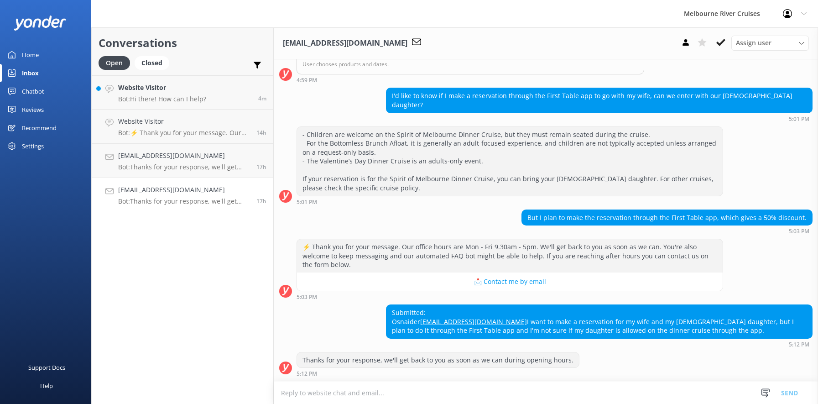 The image size is (818, 404). What do you see at coordinates (47, 386) in the screenshot?
I see `div: Help` at bounding box center [47, 386].